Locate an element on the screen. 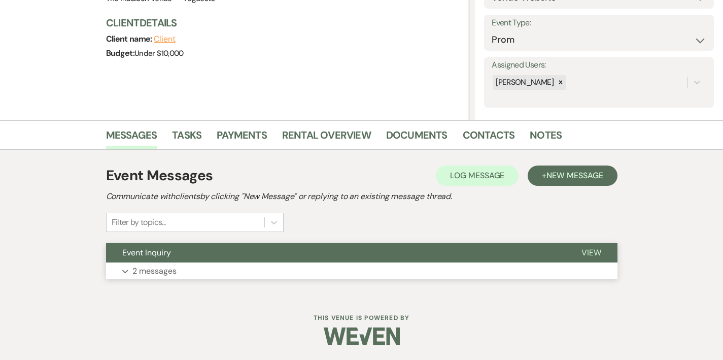 The width and height of the screenshot is (723, 360). span: Client name: is located at coordinates (130, 39).